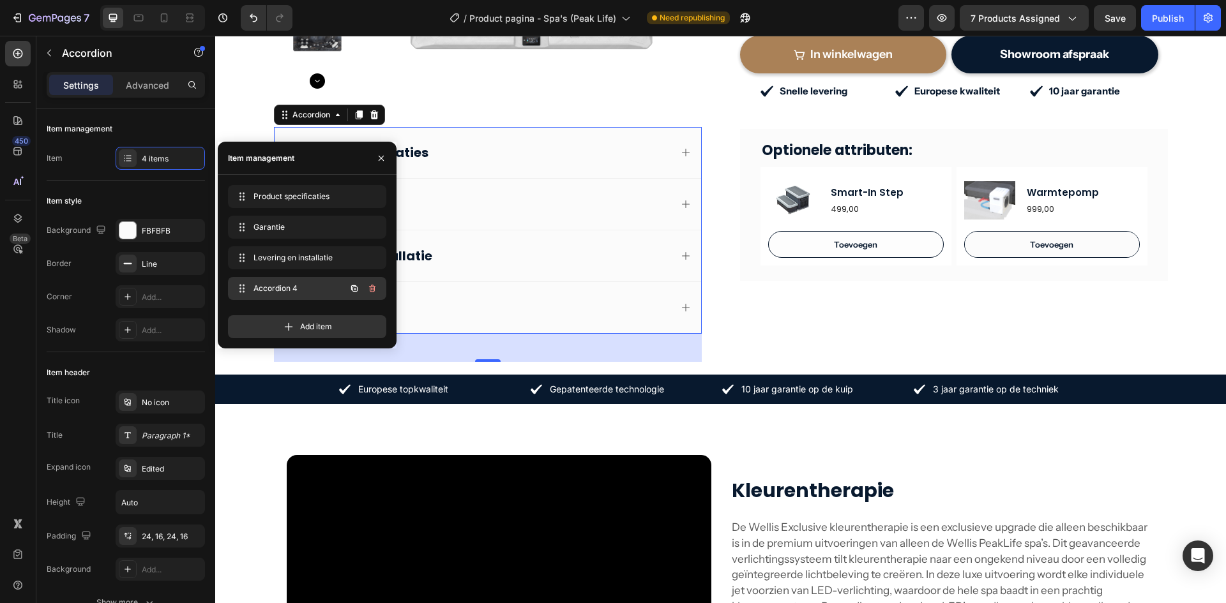 Image resolution: width=1226 pixels, height=603 pixels. What do you see at coordinates (839, 19) in the screenshot?
I see `p: Showroom afspraak` at bounding box center [839, 19].